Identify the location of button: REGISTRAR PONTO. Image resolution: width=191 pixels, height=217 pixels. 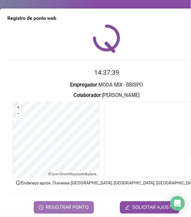
(64, 208).